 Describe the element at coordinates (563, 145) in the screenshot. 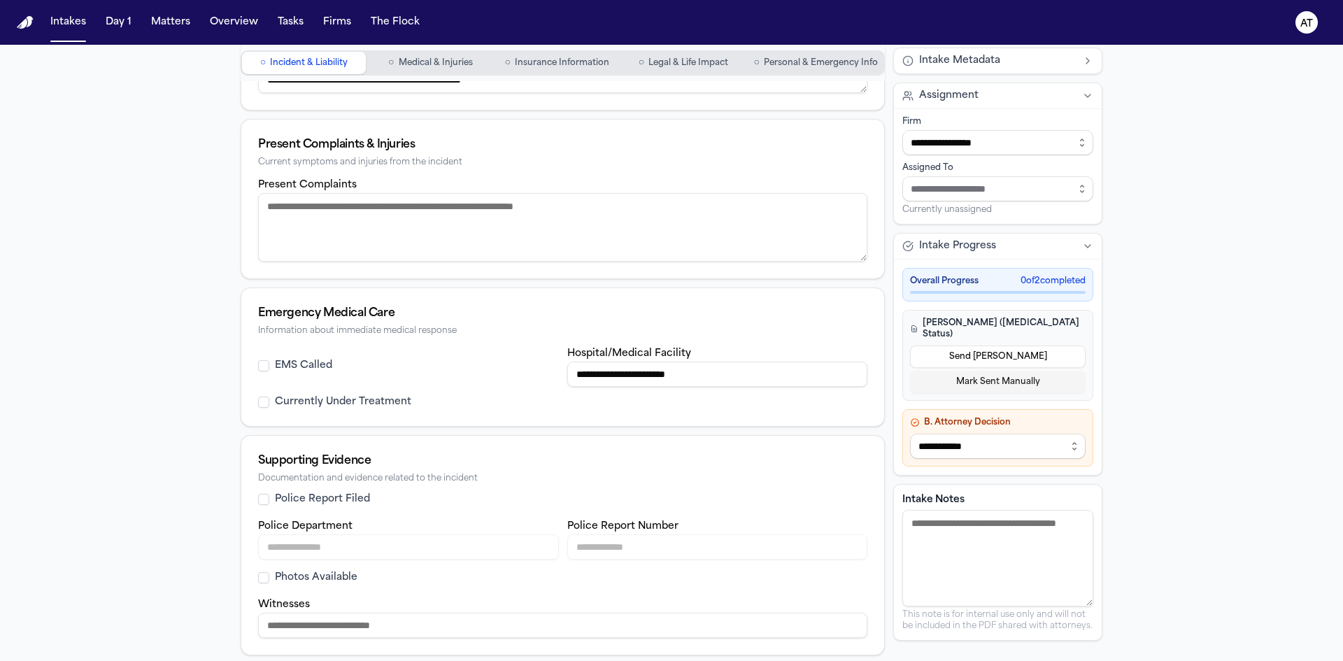

I see `div: Present Complaints & Injuries` at that location.